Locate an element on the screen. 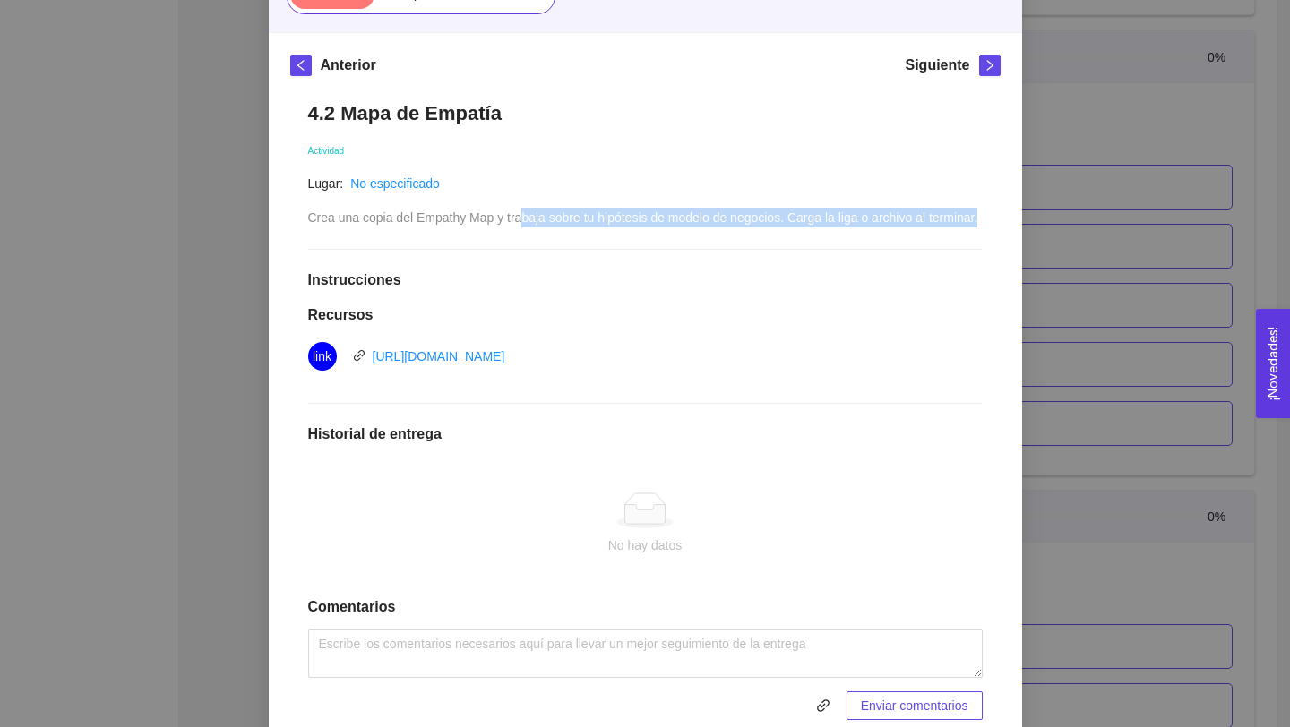 The image size is (1290, 727). span: Actividad is located at coordinates (326, 151).